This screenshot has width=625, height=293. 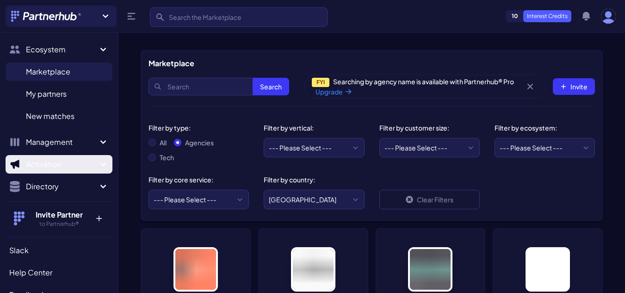 What do you see at coordinates (219, 87) in the screenshot?
I see `input: Search` at bounding box center [219, 87].